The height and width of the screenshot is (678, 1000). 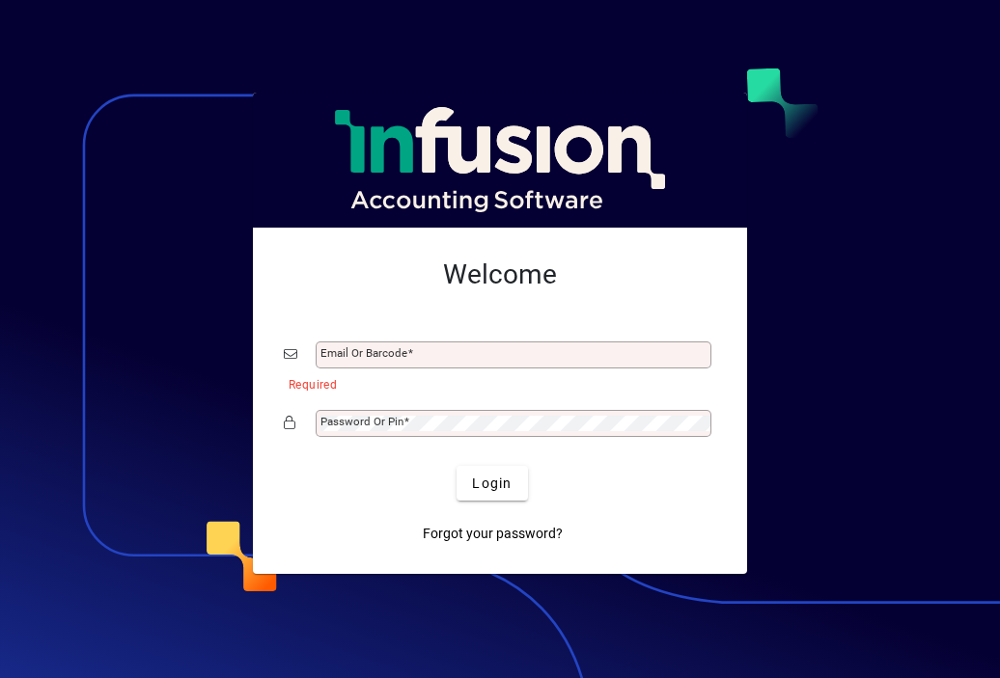 What do you see at coordinates (364, 353) in the screenshot?
I see `mat-label: Email or Barcode` at bounding box center [364, 353].